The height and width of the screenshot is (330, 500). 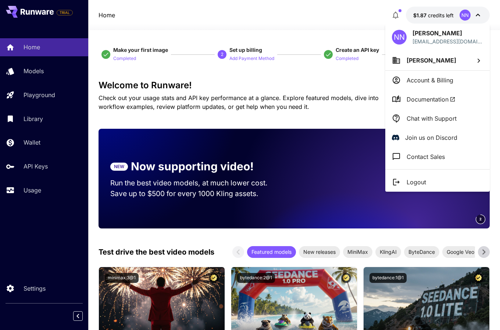 I want to click on p: Chat with Support, so click(x=432, y=118).